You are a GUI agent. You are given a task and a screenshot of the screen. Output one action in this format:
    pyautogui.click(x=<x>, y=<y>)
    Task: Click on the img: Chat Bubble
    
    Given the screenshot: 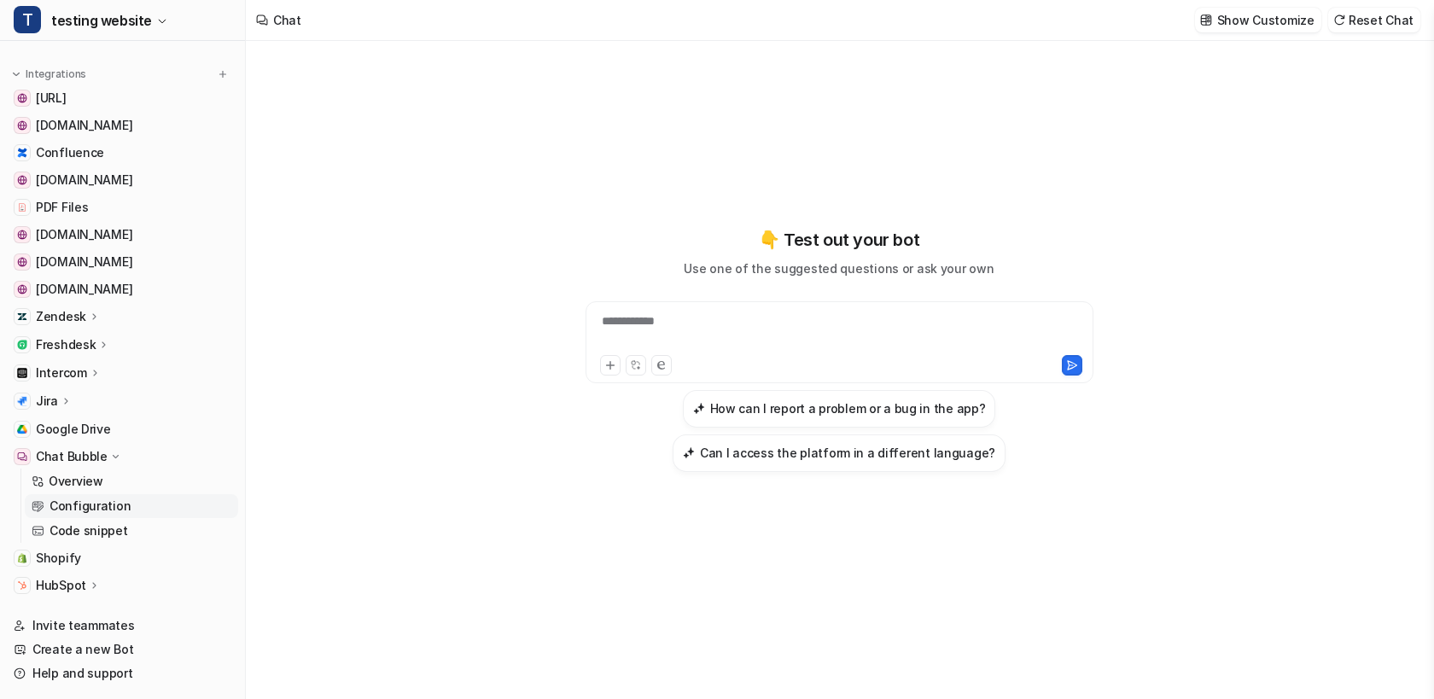 What is the action you would take?
    pyautogui.click(x=22, y=457)
    